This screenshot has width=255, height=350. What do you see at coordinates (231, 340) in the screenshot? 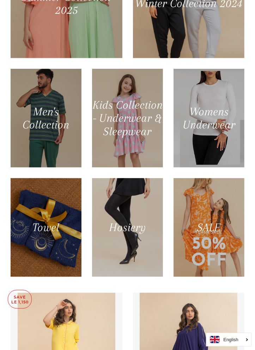
I see `i: English` at bounding box center [231, 340].